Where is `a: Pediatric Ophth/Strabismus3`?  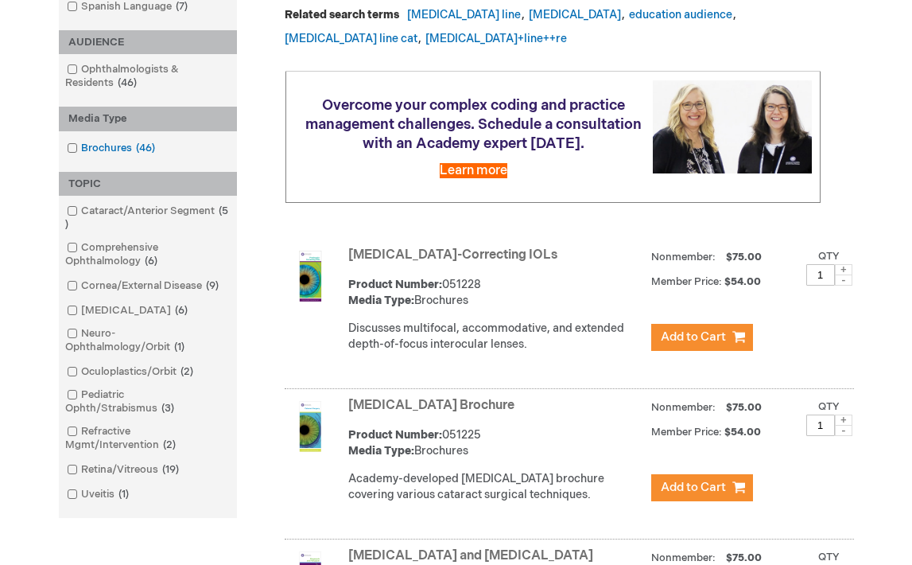 a: Pediatric Ophth/Strabismus3 is located at coordinates (148, 402).